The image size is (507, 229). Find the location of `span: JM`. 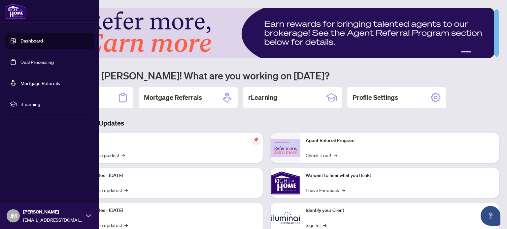

span: JM is located at coordinates (13, 216).